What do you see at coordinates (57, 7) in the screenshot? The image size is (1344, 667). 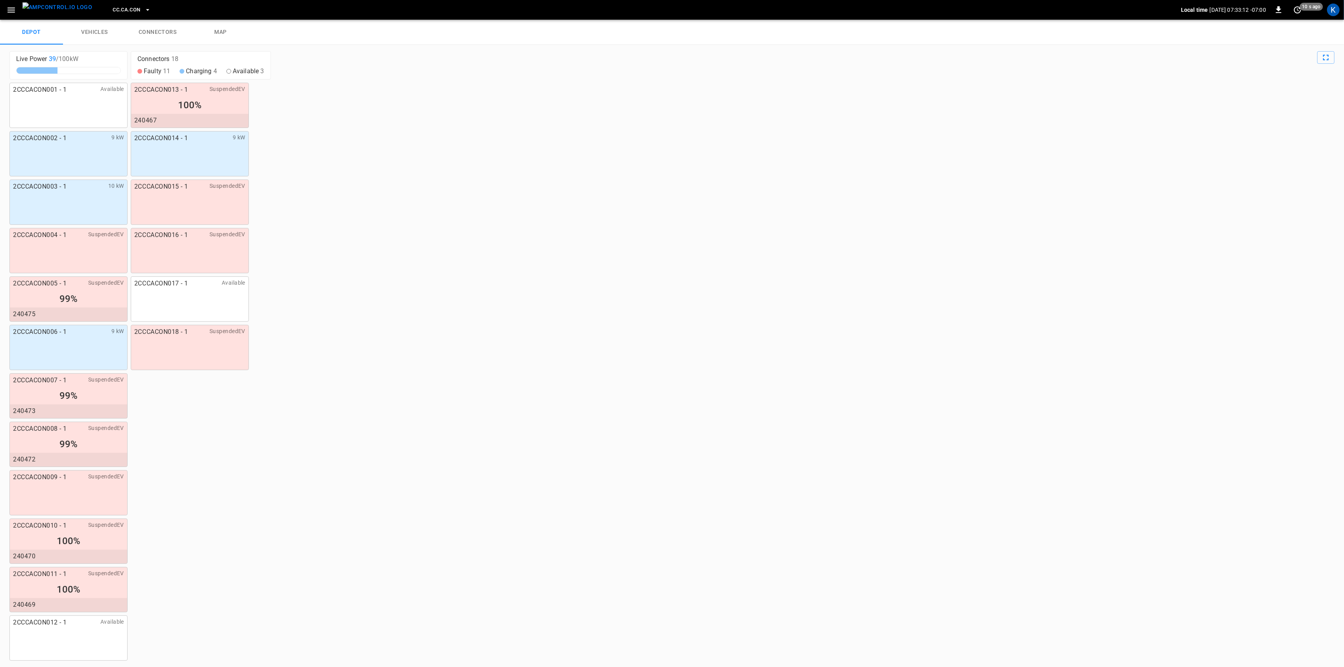 I see `img: ampcontrol.io logo` at bounding box center [57, 7].